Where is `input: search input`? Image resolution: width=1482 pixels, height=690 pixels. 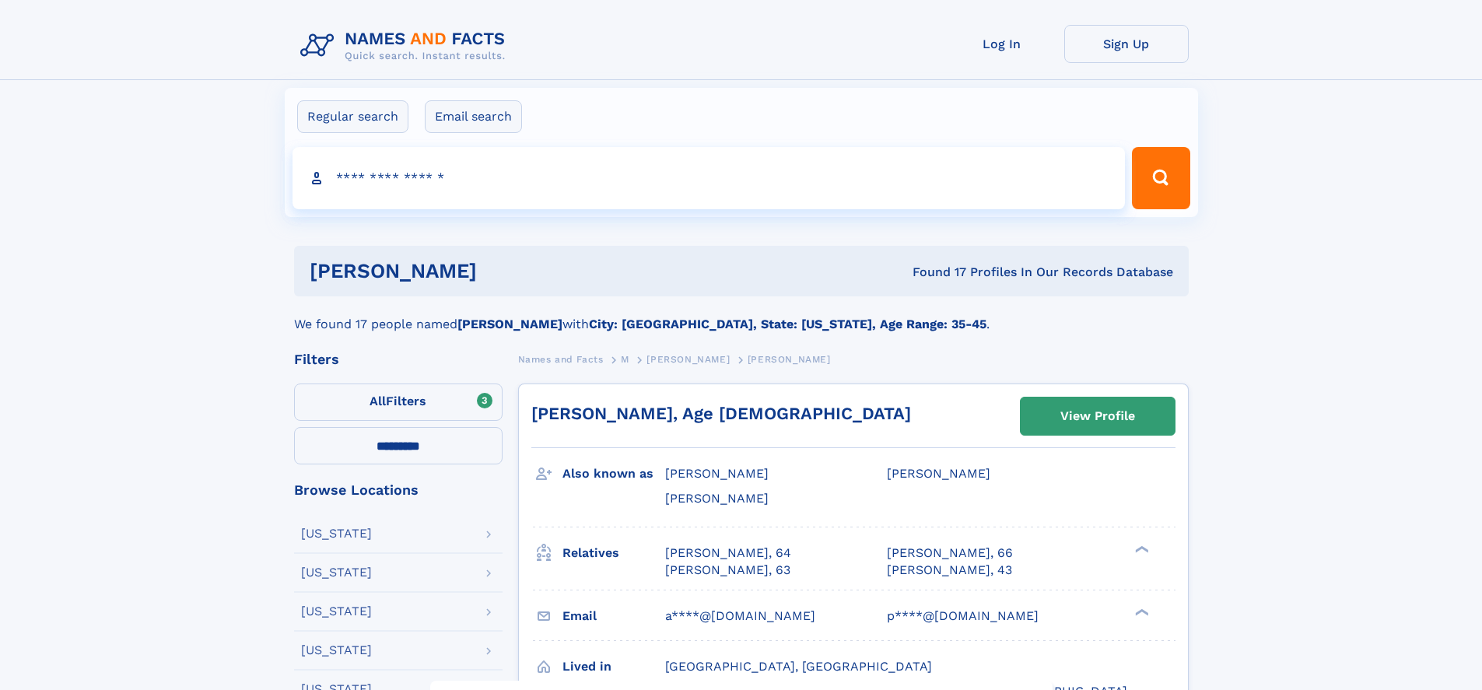 input: search input is located at coordinates (709, 178).